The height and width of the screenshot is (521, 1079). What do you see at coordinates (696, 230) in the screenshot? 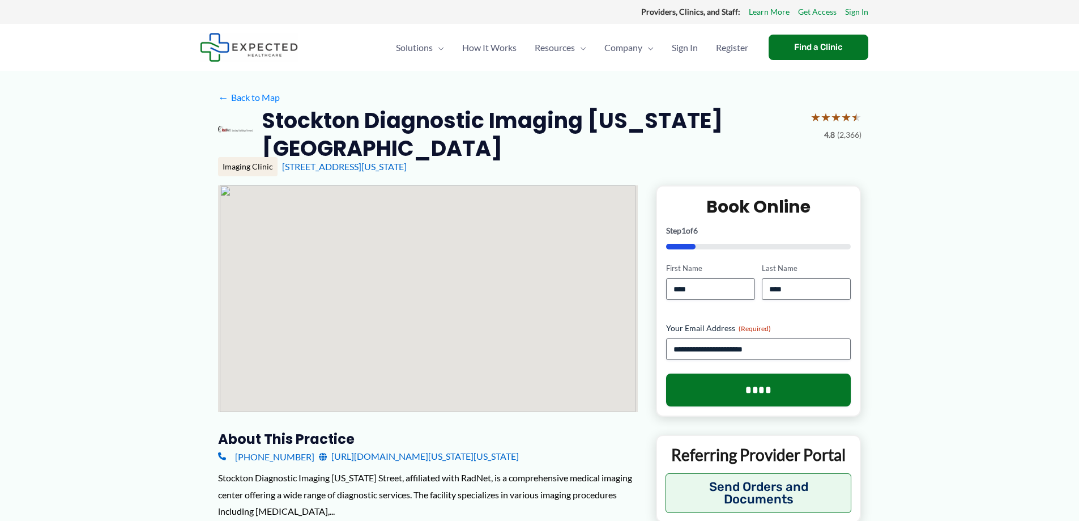
I see `span: 6` at bounding box center [696, 230].